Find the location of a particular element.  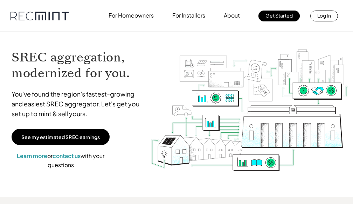

p: See my estimated SREC earnings is located at coordinates (61, 137).